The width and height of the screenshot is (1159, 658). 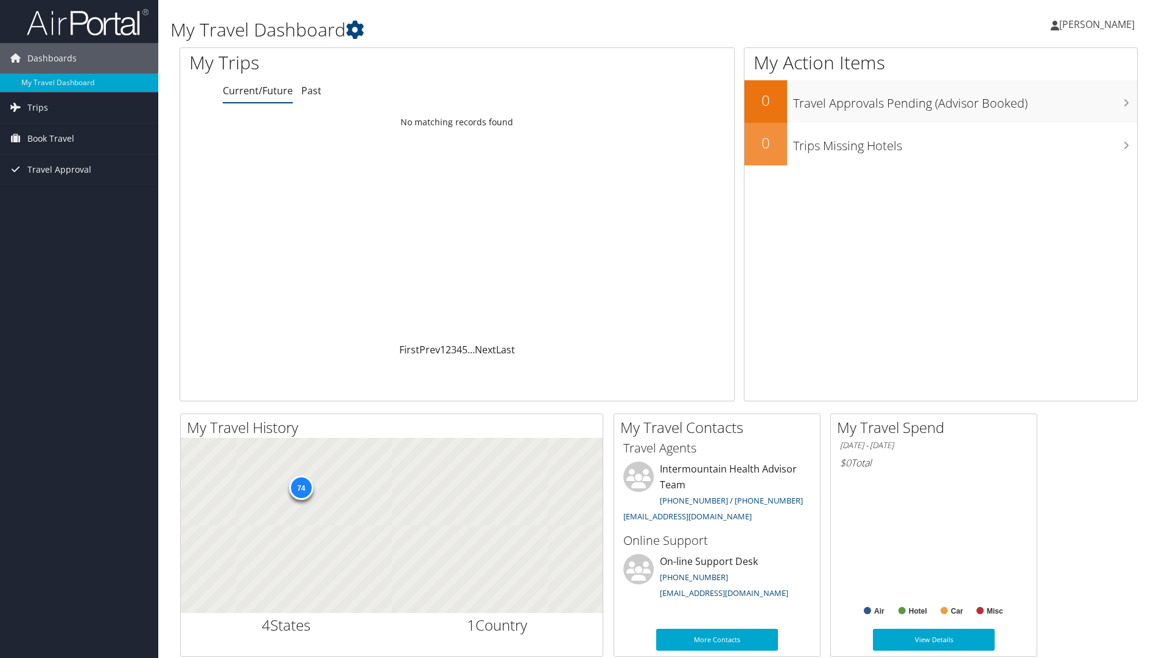 What do you see at coordinates (965, 143) in the screenshot?
I see `h3: Trips Missing Hotels` at bounding box center [965, 143].